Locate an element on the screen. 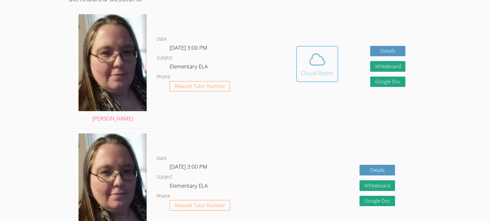 This screenshot has width=490, height=221. img: Picture,%20Amy%20Wunschel.jpg is located at coordinates (112, 63).